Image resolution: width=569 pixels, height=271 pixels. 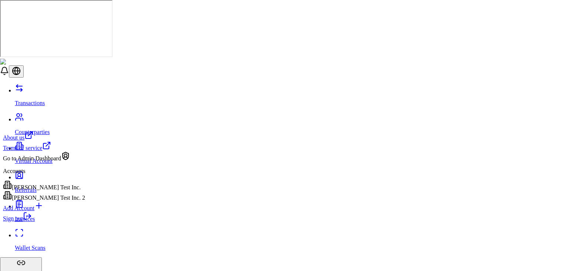 I want to click on div: About us, so click(x=44, y=136).